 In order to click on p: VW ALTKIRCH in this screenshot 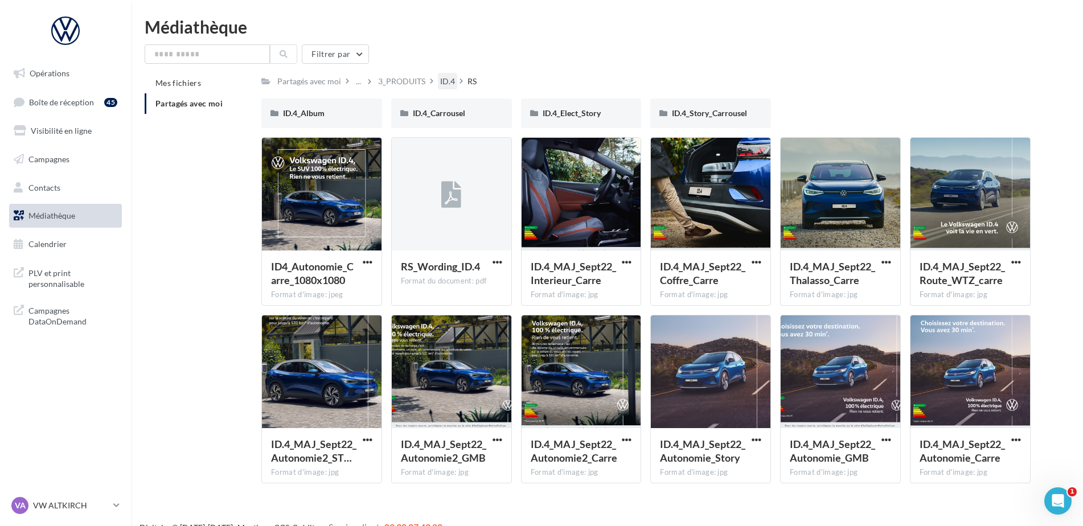, I will do `click(71, 506)`.